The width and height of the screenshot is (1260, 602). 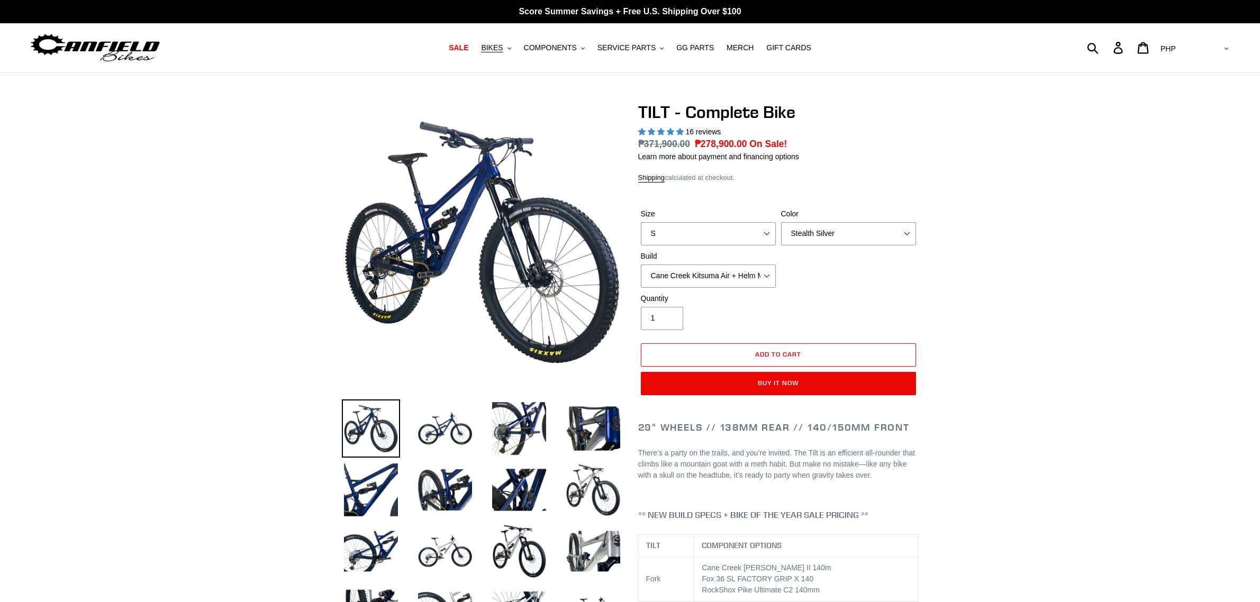 I want to click on a: GG PARTS, so click(x=695, y=48).